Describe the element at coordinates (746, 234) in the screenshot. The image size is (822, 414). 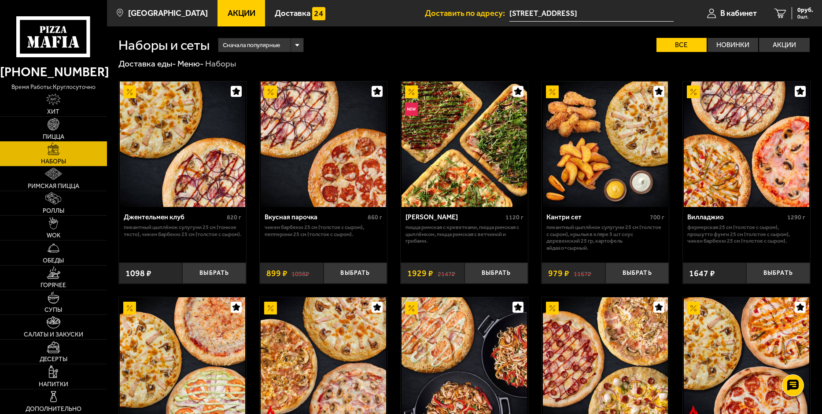
I see `p: Фермерская 25 см (толстое с сыром), Прошутто Фунги 25 см (толстое с сыром), Чикен Барбекю 25 см (...` at that location.